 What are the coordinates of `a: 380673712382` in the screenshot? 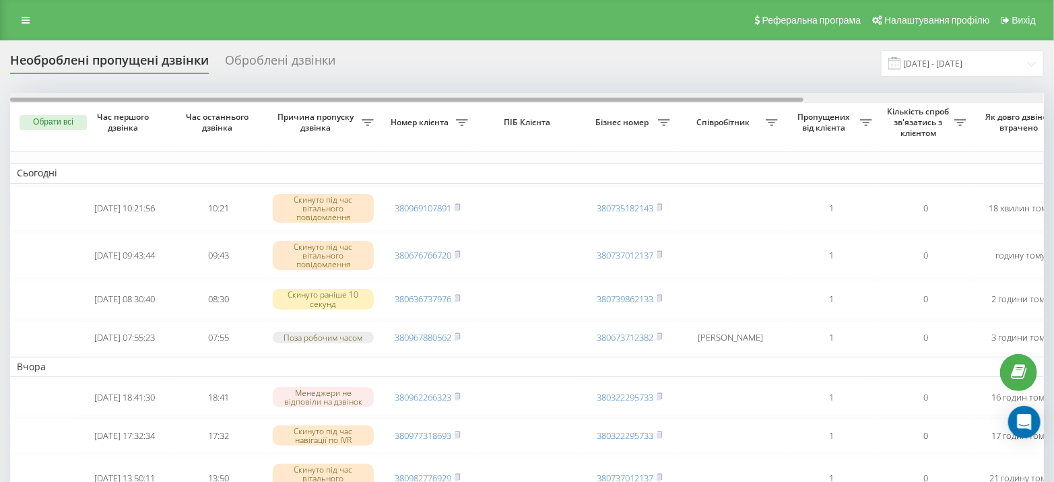 It's located at (625, 338).